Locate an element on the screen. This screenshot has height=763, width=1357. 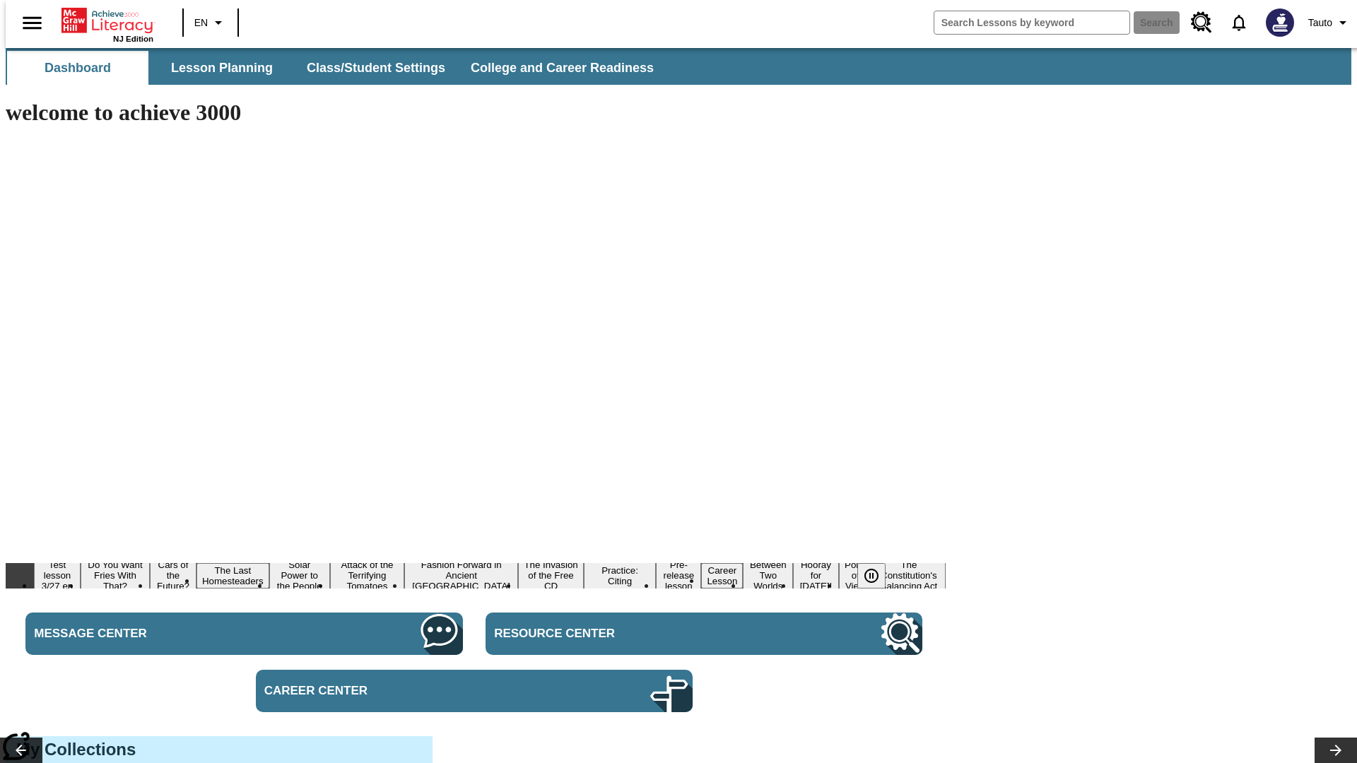
span: Message Center is located at coordinates (167, 634).